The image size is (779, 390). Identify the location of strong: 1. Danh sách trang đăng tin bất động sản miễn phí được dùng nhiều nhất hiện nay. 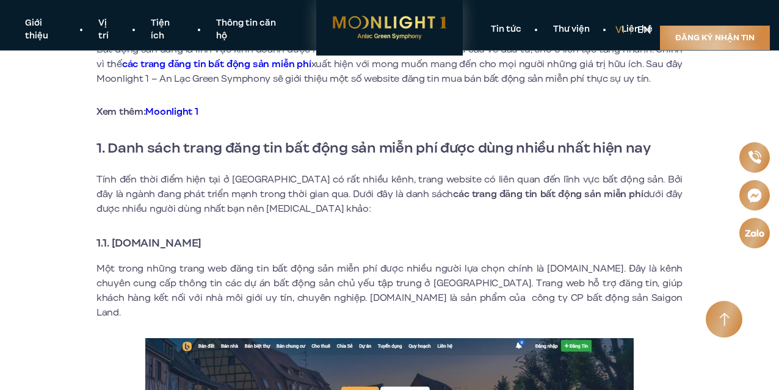
(374, 148).